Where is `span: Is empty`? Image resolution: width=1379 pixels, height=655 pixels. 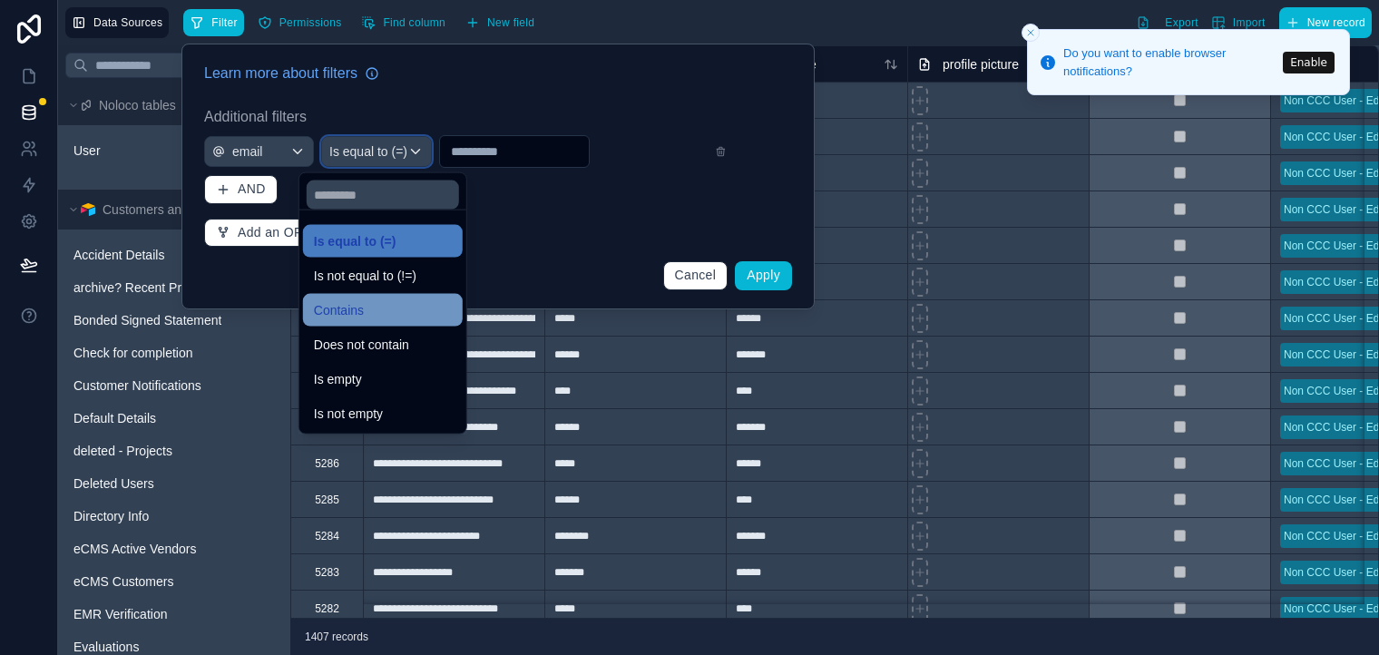 span: Is empty is located at coordinates (338, 379).